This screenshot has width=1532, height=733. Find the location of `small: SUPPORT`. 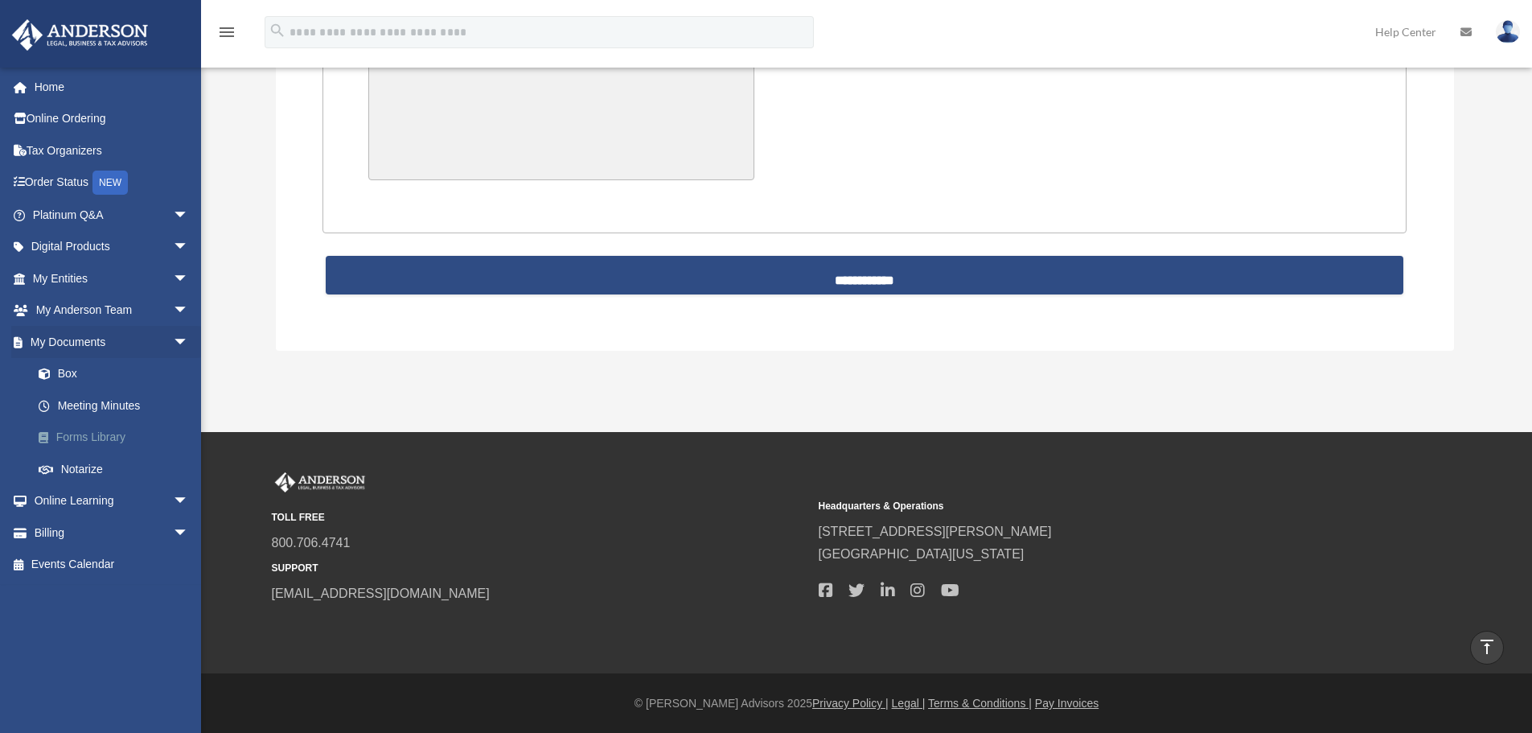

small: SUPPORT is located at coordinates (540, 568).